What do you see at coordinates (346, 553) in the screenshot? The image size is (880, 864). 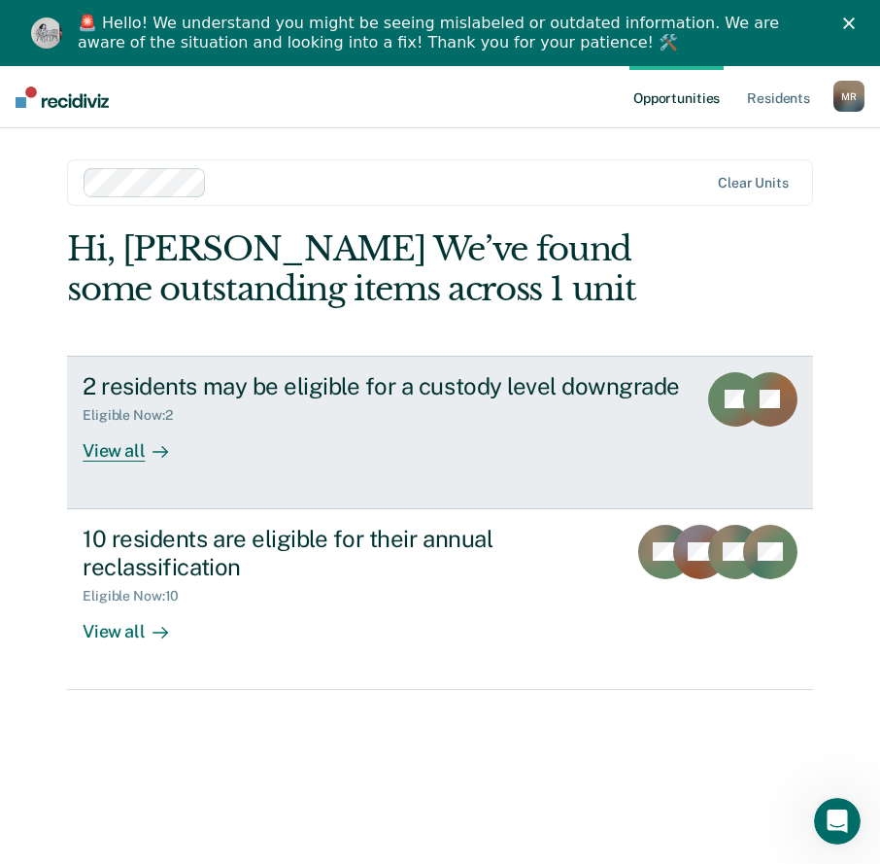 I see `div: 10 residents are eligible for their annual reclassification` at bounding box center [346, 553].